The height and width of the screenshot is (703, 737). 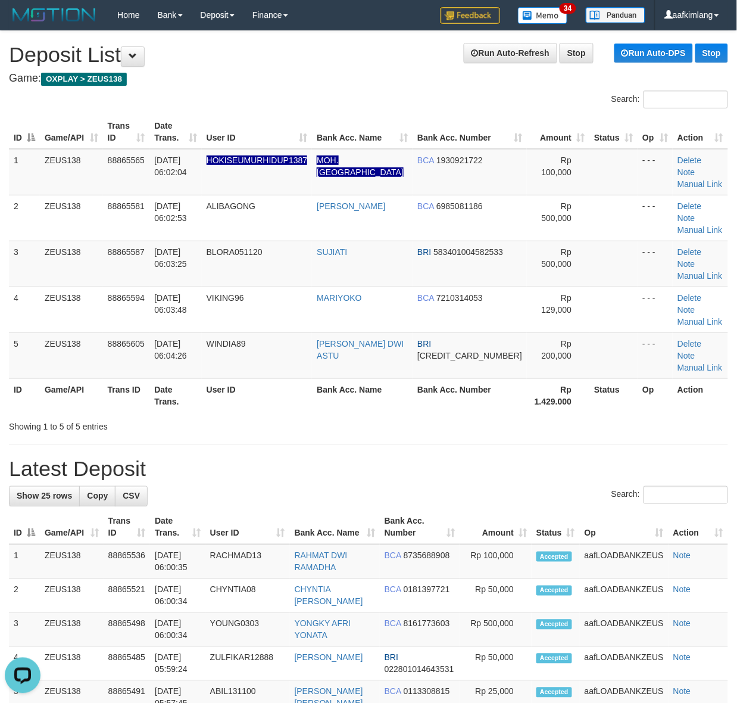 What do you see at coordinates (97, 496) in the screenshot?
I see `span: Copy` at bounding box center [97, 496].